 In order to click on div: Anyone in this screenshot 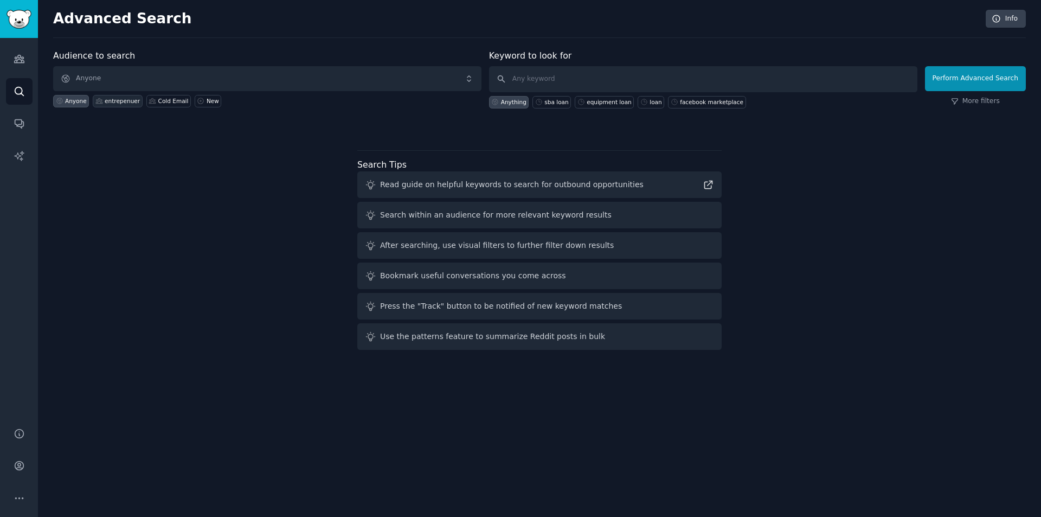, I will do `click(76, 101)`.